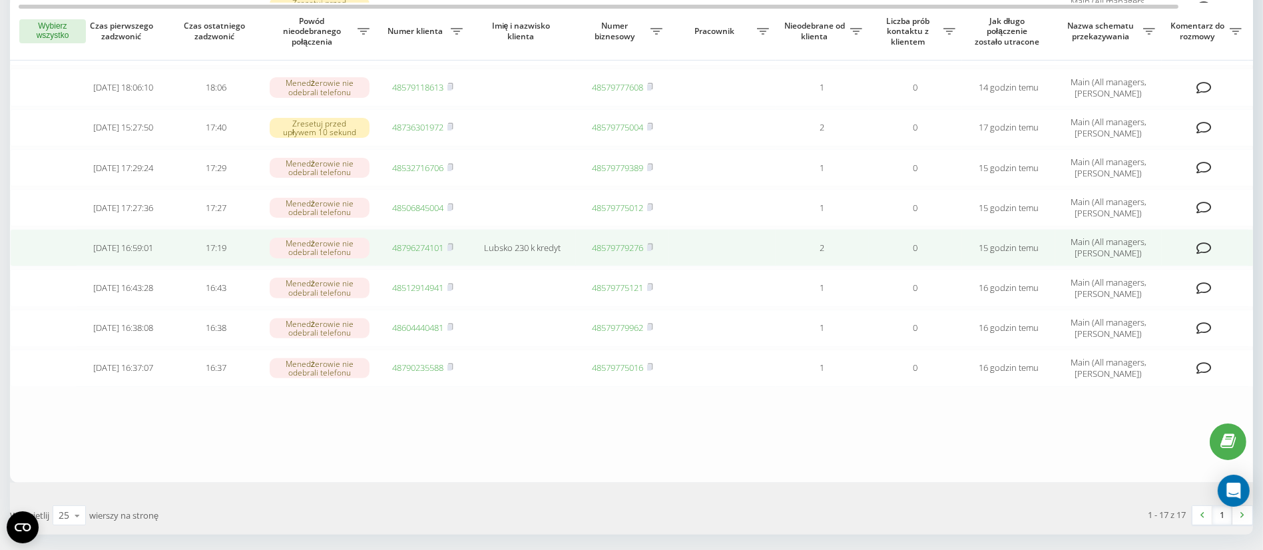 The width and height of the screenshot is (1263, 550). Describe the element at coordinates (816, 31) in the screenshot. I see `span: Nieodebrane od klienta` at that location.